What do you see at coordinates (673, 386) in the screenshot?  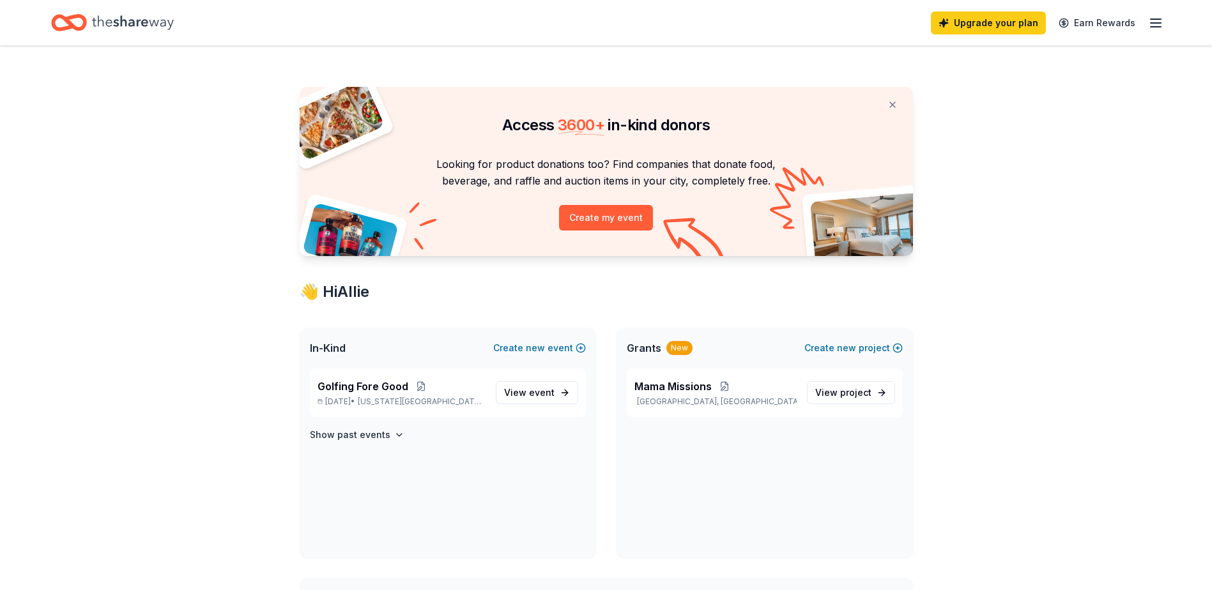 I see `span: Mama Missions` at bounding box center [673, 386].